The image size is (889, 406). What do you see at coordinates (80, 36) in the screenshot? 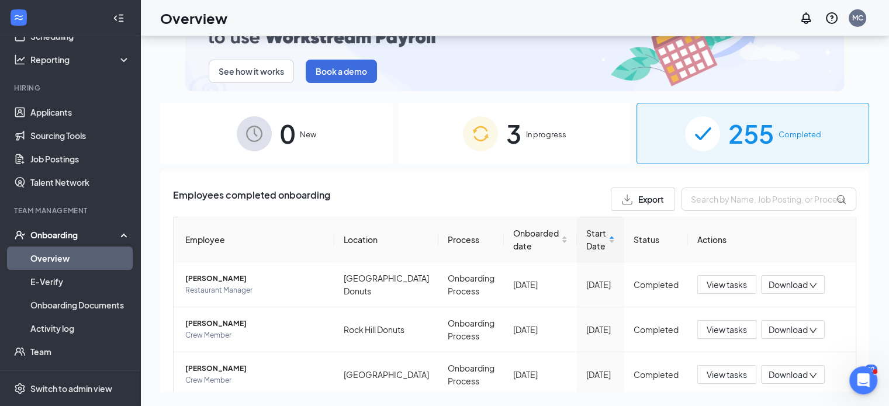
I see `a: Scheduling` at bounding box center [80, 36].